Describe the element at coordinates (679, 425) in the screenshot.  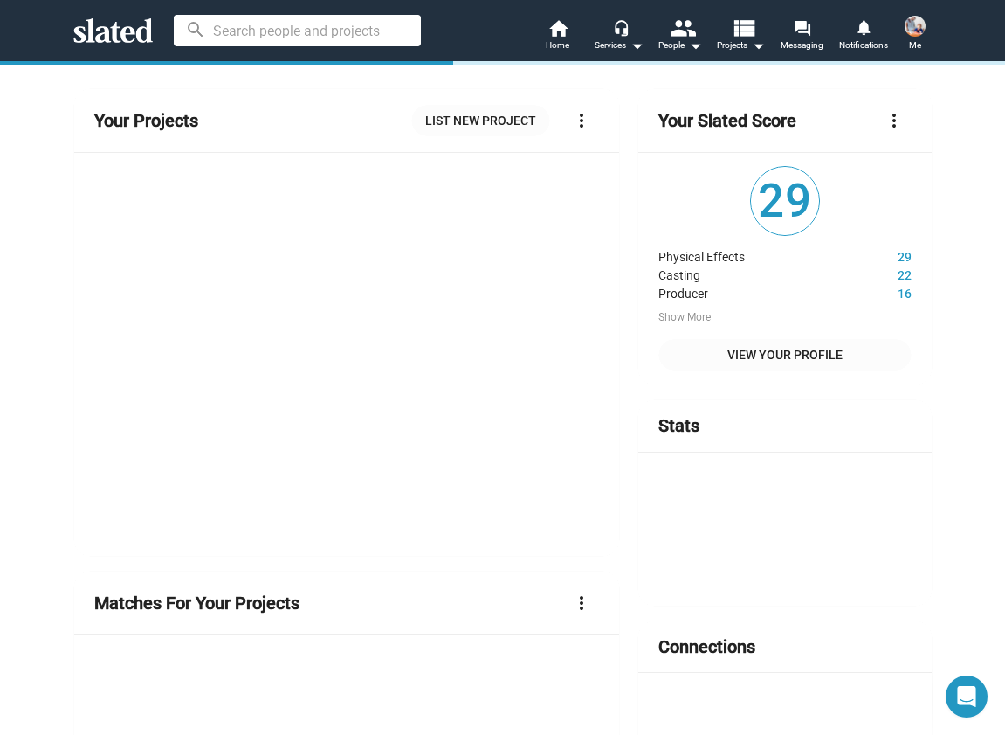
I see `mat-card-title: Stats` at that location.